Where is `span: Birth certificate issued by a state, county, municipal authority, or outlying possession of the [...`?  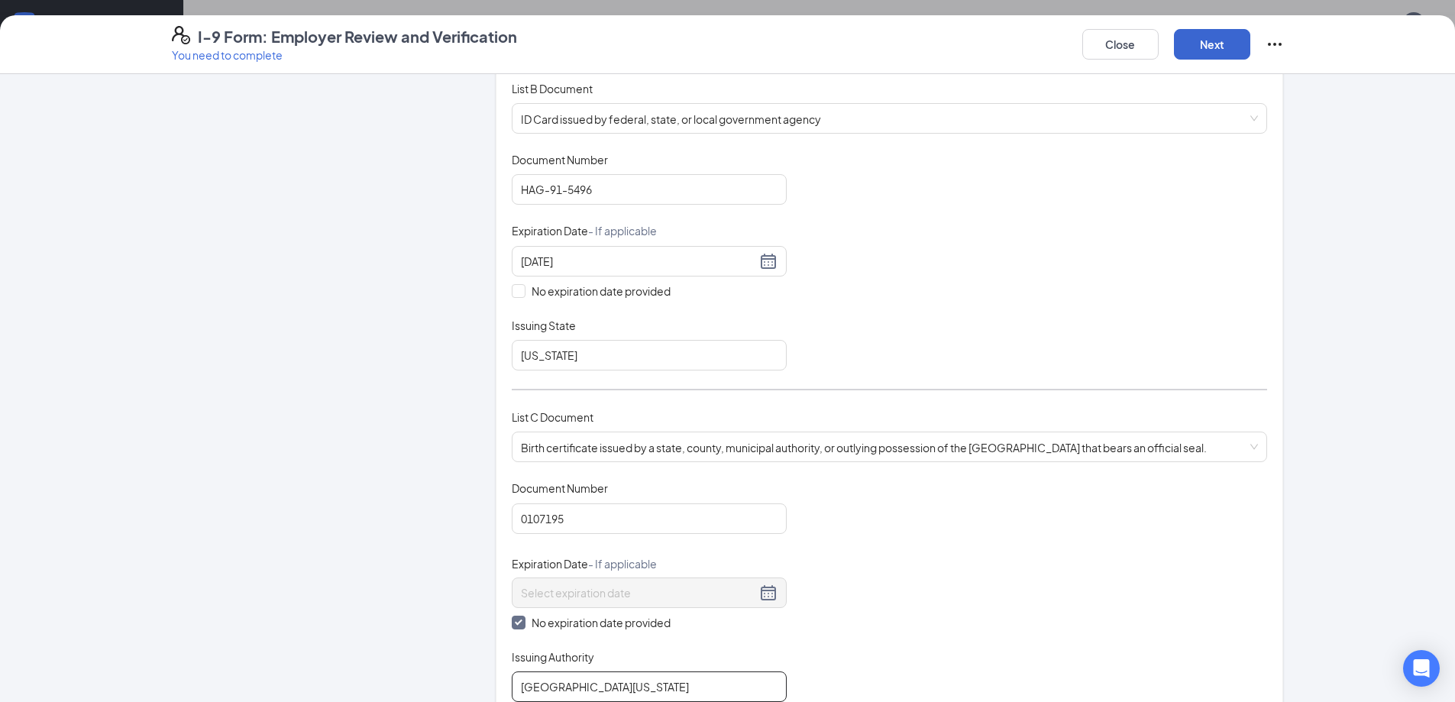 span: Birth certificate issued by a state, county, municipal authority, or outlying possession of the [... is located at coordinates (889, 447).